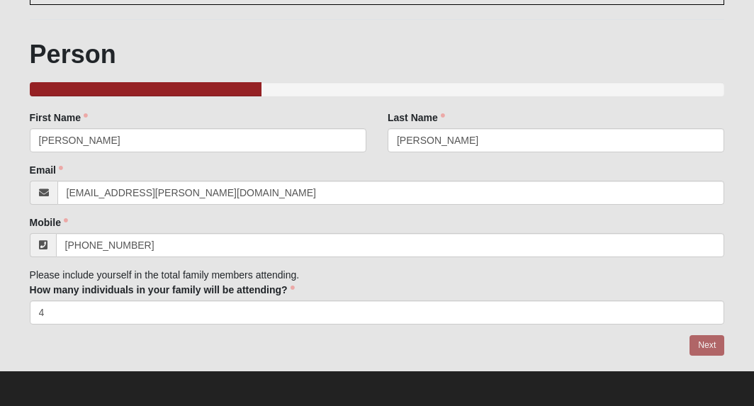  I want to click on label: Last Name, so click(416, 118).